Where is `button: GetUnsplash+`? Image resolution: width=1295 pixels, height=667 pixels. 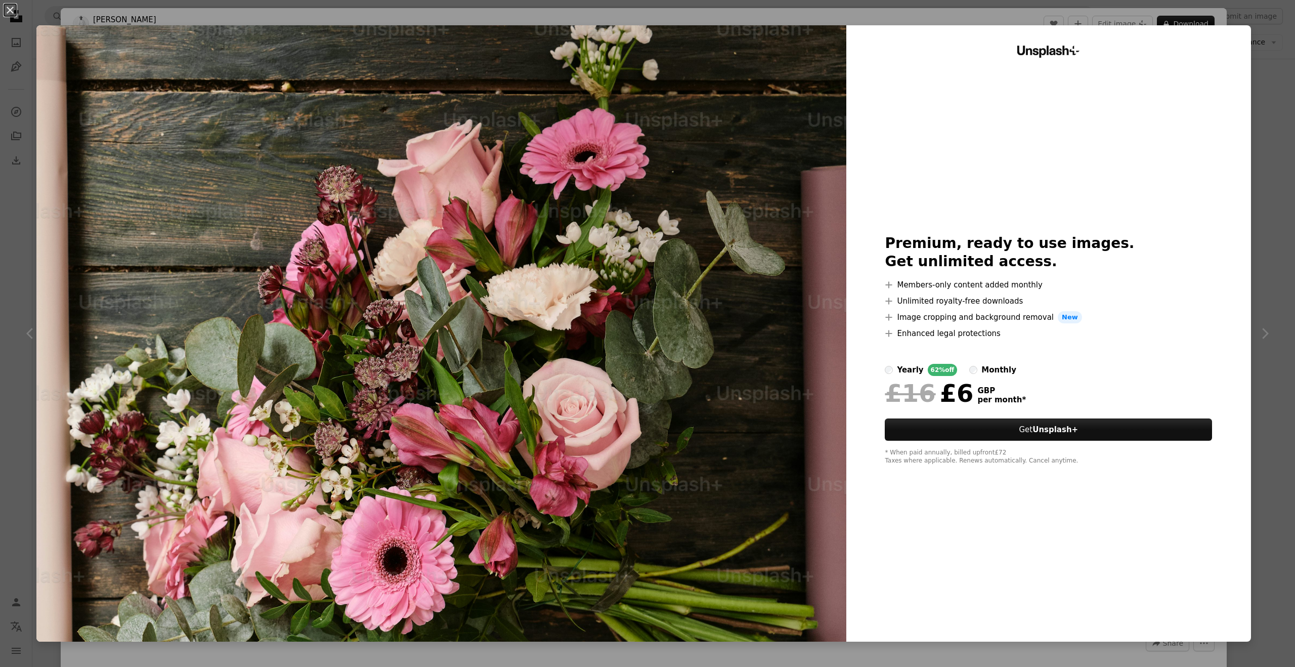 button: GetUnsplash+ is located at coordinates (1048, 430).